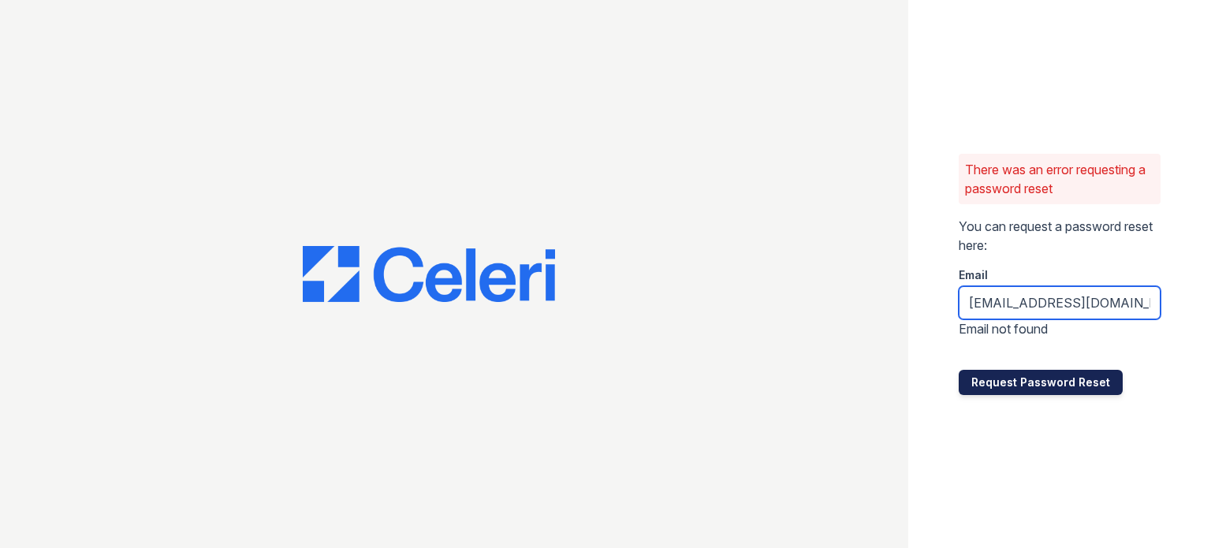 The image size is (1211, 548). I want to click on label: Email, so click(973, 275).